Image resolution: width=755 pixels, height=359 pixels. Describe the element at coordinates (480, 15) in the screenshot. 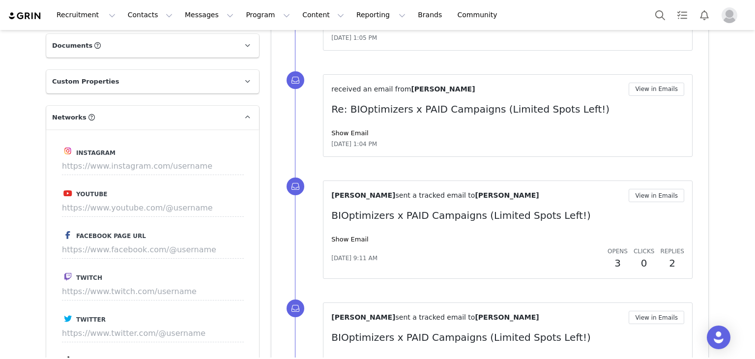

I see `a: Community` at that location.